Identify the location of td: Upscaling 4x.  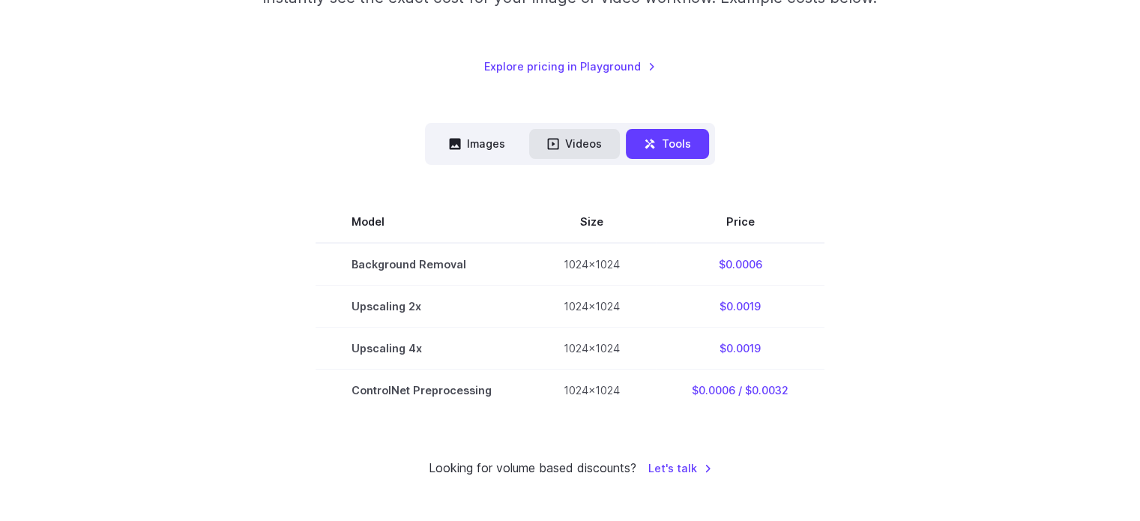
(421, 348).